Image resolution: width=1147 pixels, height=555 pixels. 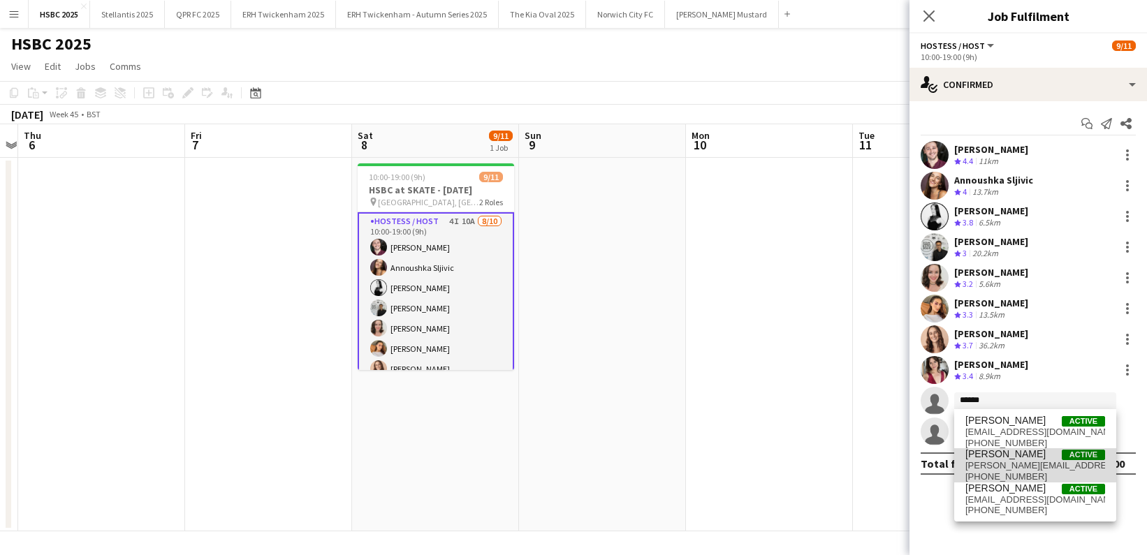 What do you see at coordinates (59, 14) in the screenshot?
I see `button: HSBC 2025` at bounding box center [59, 14].